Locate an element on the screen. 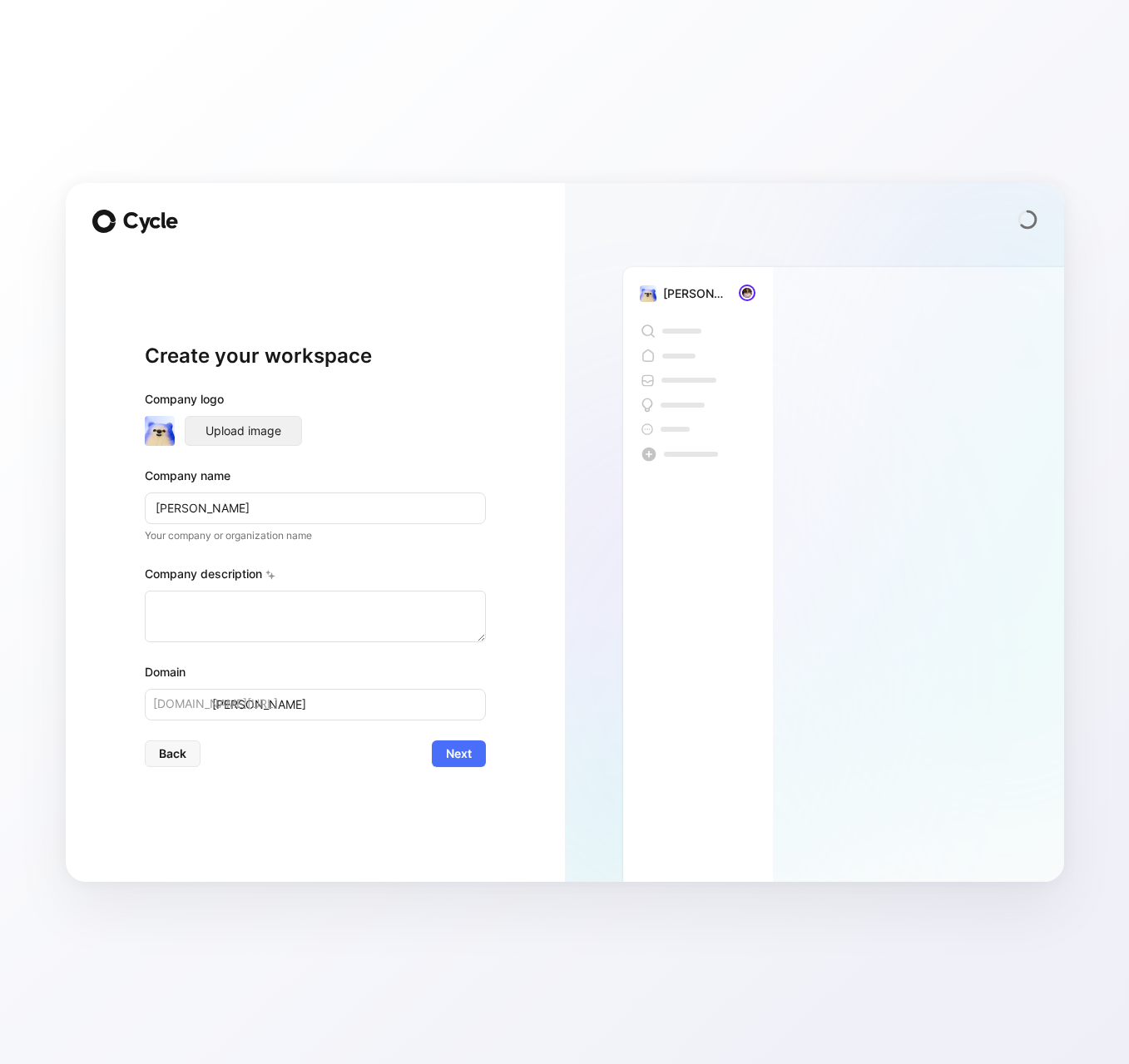 The width and height of the screenshot is (1129, 1064). button: Back is located at coordinates (172, 754).